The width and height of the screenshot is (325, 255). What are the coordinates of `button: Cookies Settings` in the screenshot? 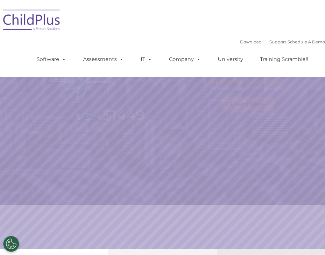 It's located at (11, 244).